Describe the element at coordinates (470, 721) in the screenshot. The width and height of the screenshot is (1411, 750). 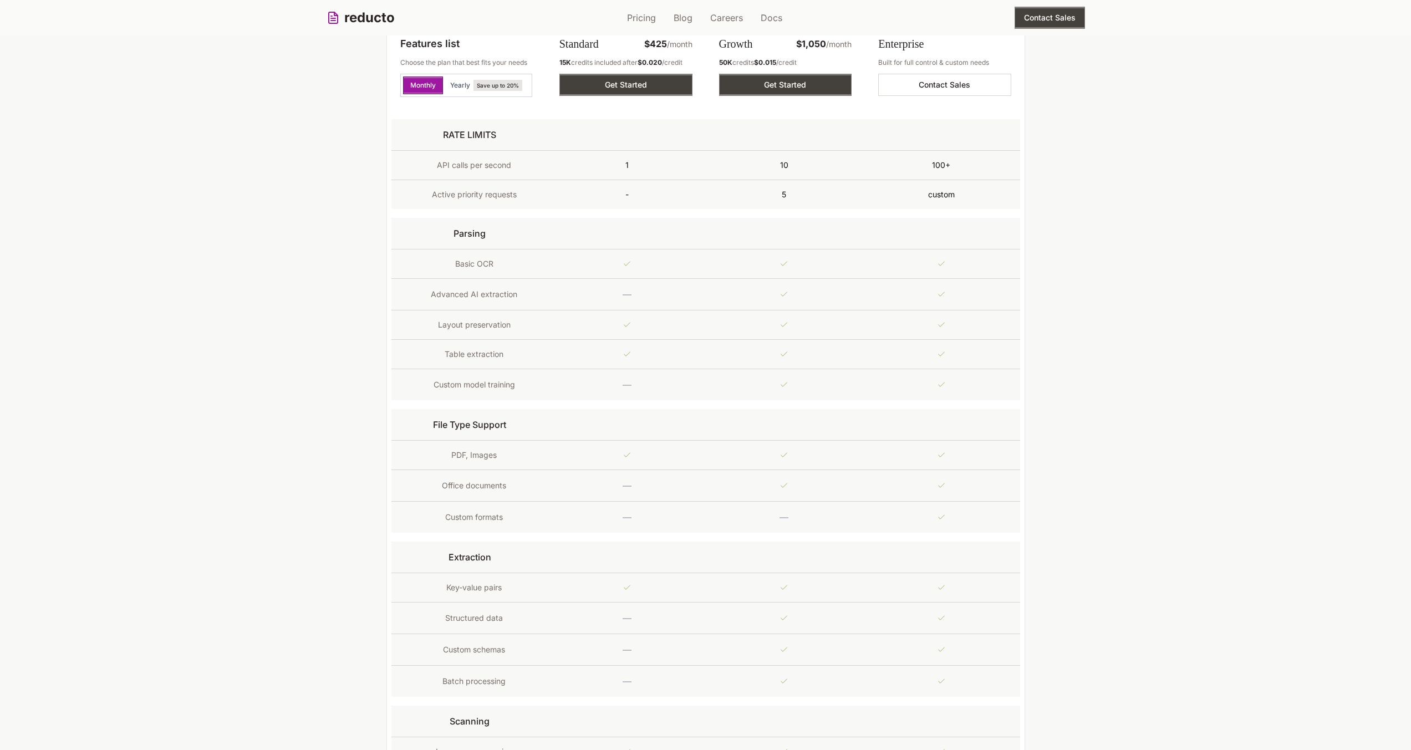
I see `td: Scanning` at that location.